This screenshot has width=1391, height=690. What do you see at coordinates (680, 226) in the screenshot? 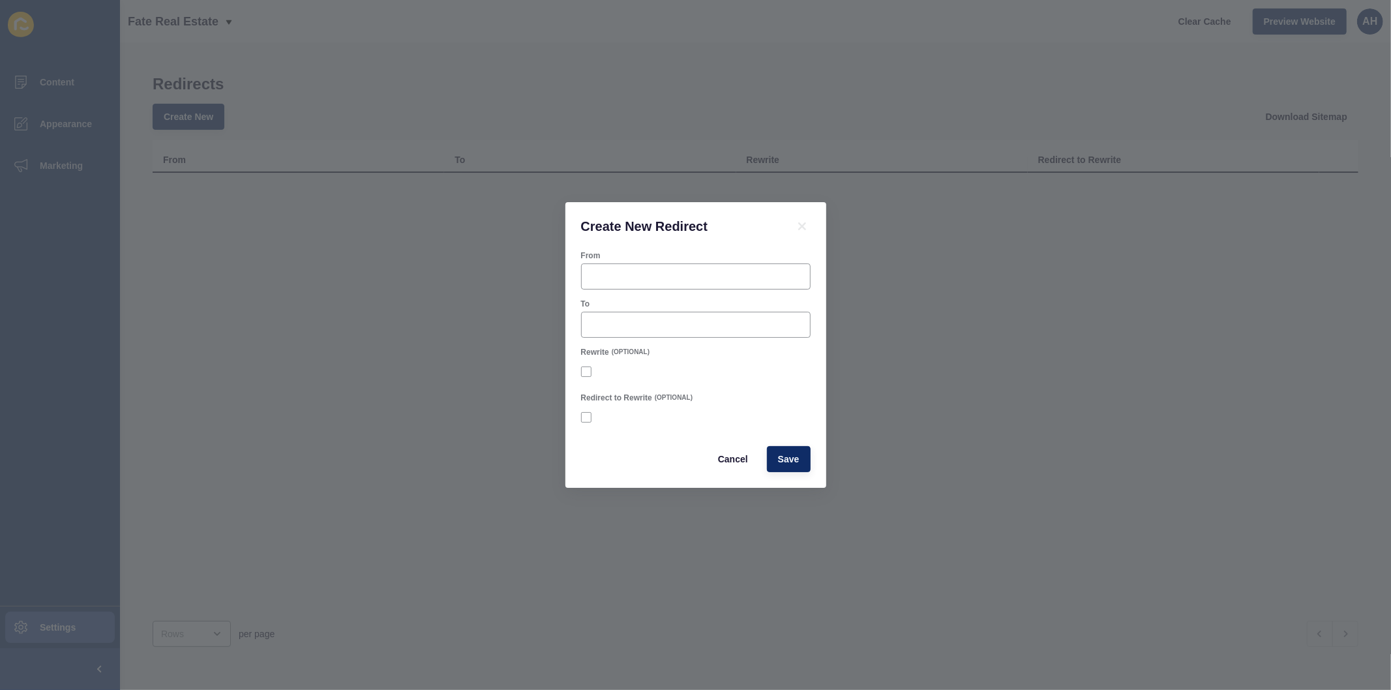
I see `h1: Create New Redirect` at bounding box center [680, 226].